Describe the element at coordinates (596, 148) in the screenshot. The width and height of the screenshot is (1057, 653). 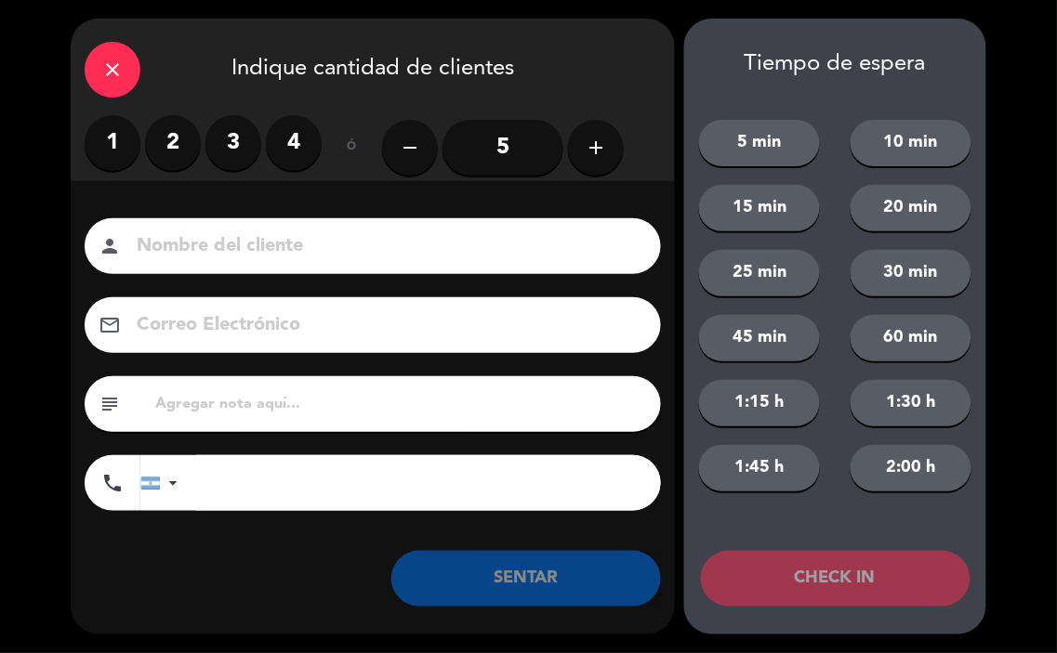
I see `i: add` at that location.